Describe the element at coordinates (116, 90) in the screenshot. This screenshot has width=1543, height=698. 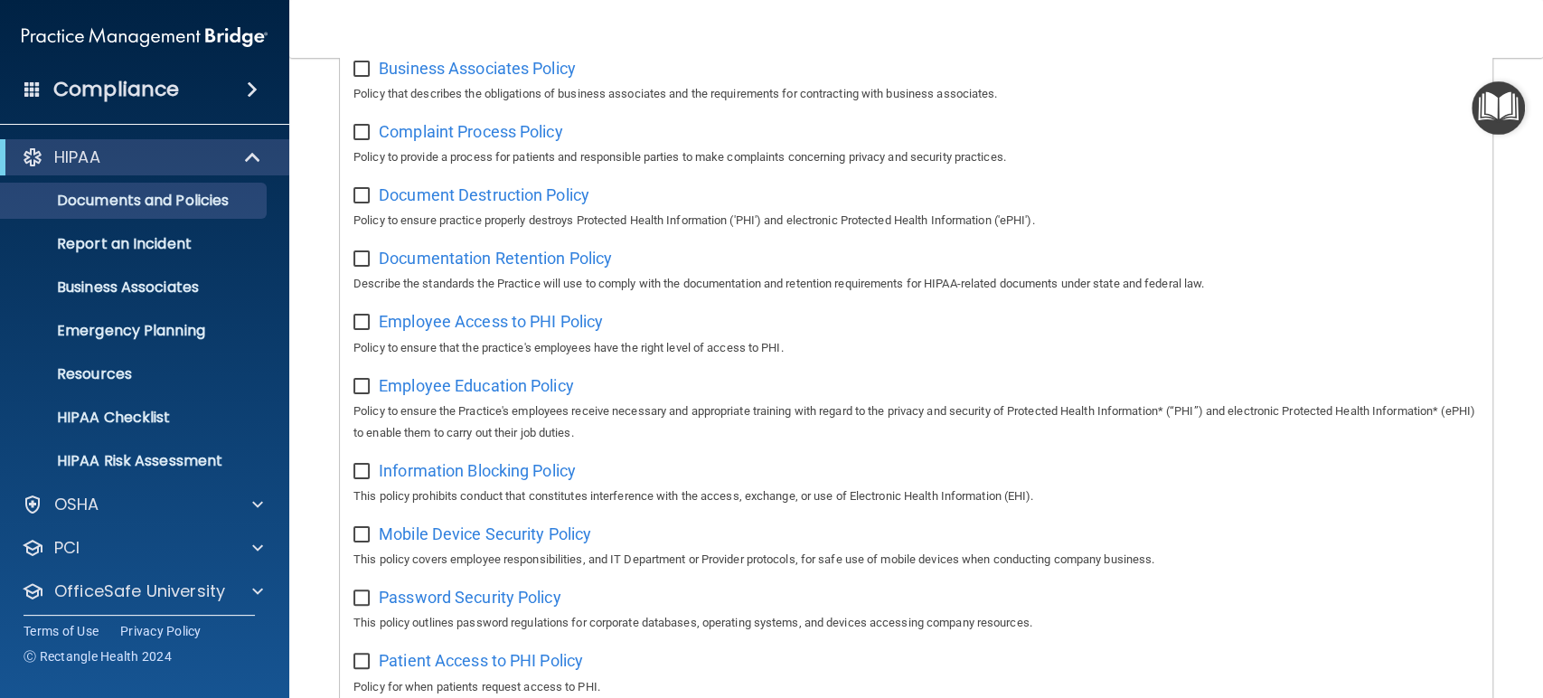
I see `h4: Compliance` at that location.